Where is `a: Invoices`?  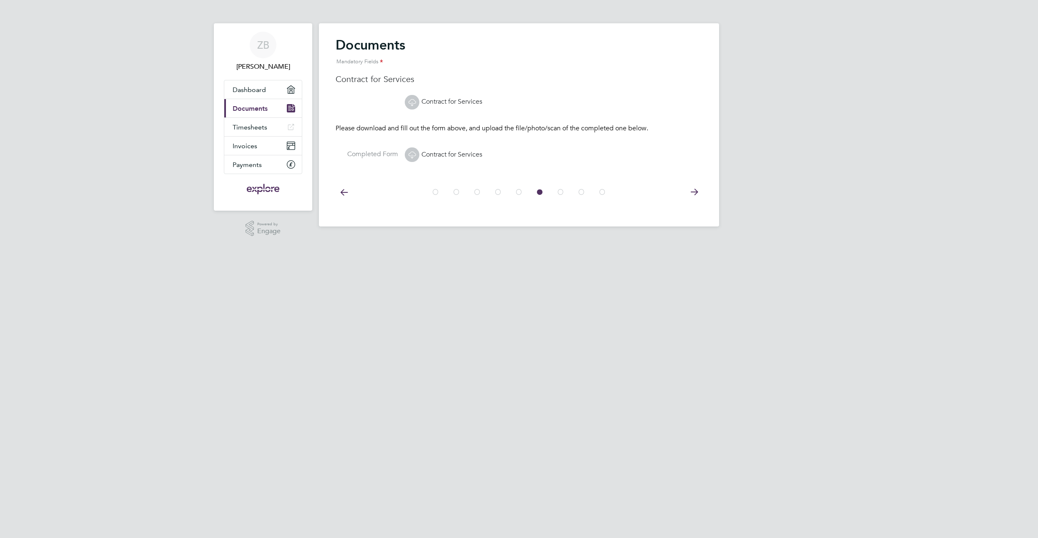
a: Invoices is located at coordinates (263, 146).